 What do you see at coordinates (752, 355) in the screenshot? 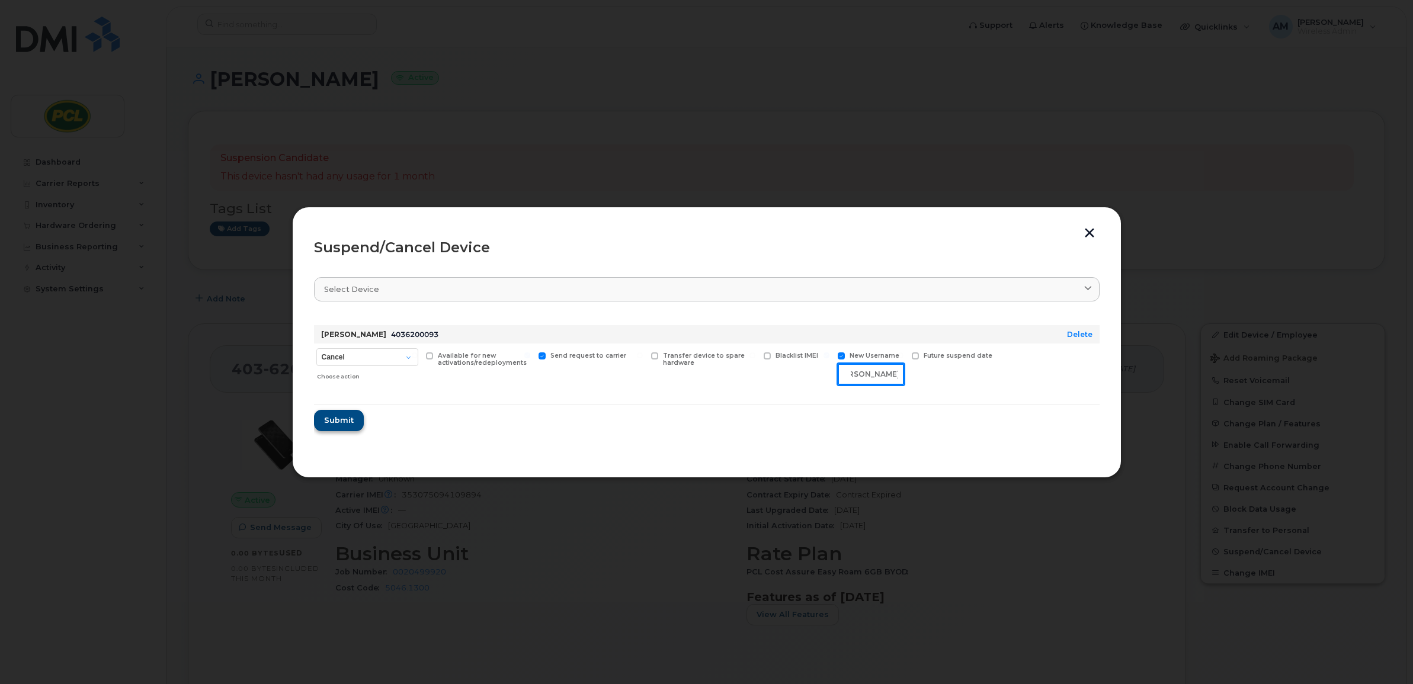
I see `input: Blacklist IMEI` at bounding box center [752, 355].